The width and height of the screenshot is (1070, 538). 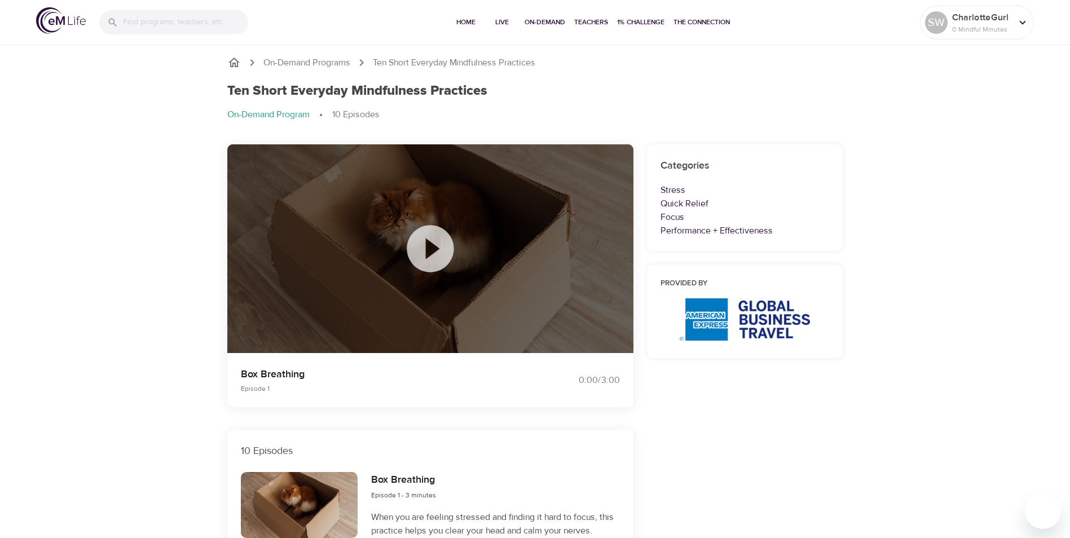 What do you see at coordinates (185, 22) in the screenshot?
I see `input: Find programs, teachers, etc...` at bounding box center [185, 22].